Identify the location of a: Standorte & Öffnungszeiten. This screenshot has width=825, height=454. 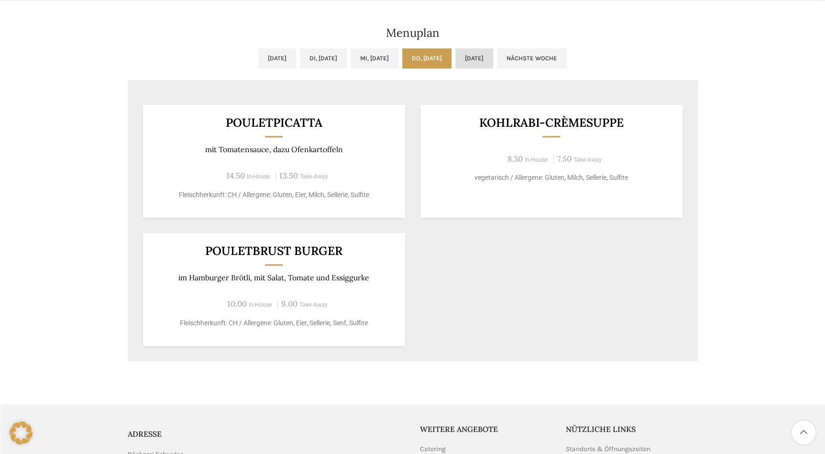
(609, 449).